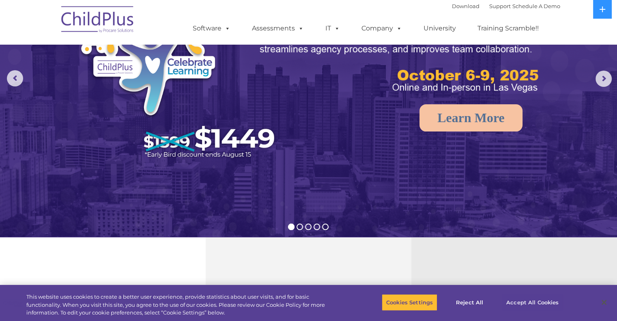  What do you see at coordinates (130, 90) in the screenshot?
I see `span: Phone number` at bounding box center [130, 90].